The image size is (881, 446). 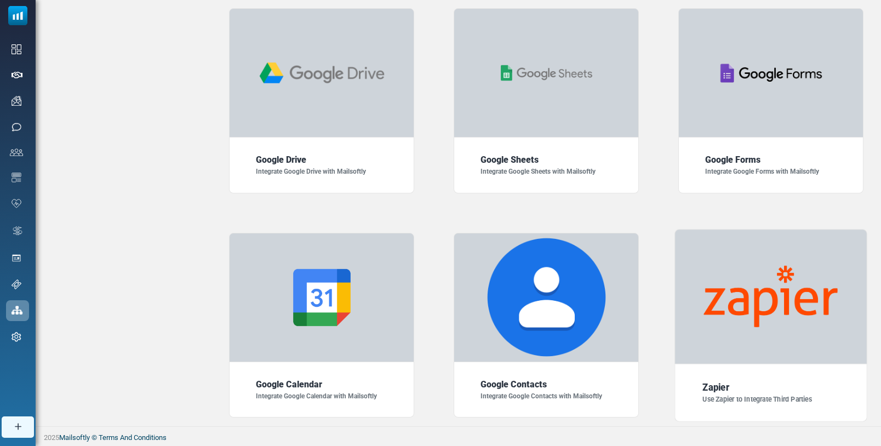 What do you see at coordinates (322, 172) in the screenshot?
I see `div: Integrate Google Drive with Mailsoftly` at bounding box center [322, 172].